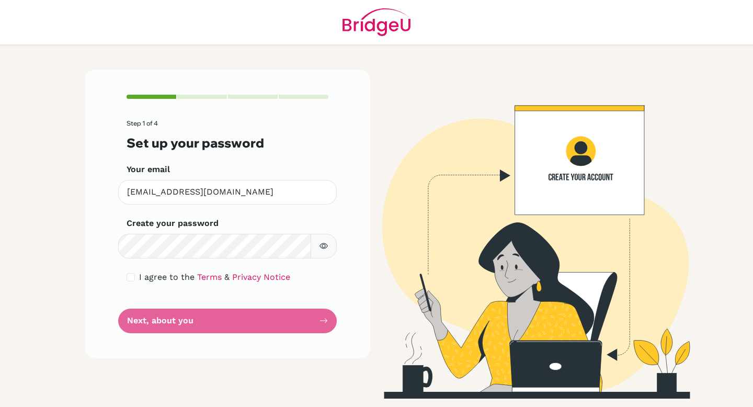  What do you see at coordinates (209, 277) in the screenshot?
I see `a: Terms` at bounding box center [209, 277].